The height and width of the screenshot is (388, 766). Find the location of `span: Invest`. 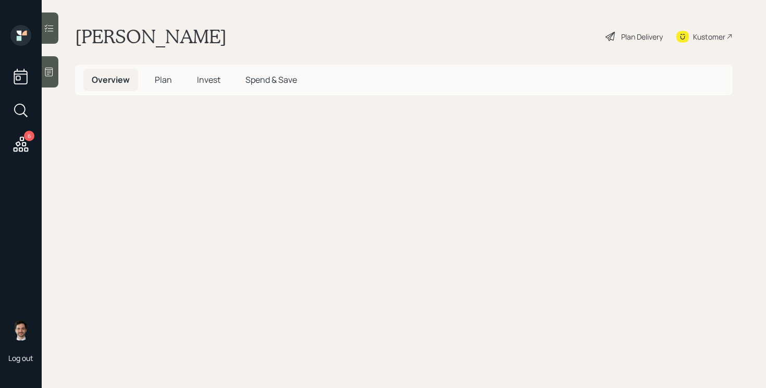

span: Invest is located at coordinates (208, 80).